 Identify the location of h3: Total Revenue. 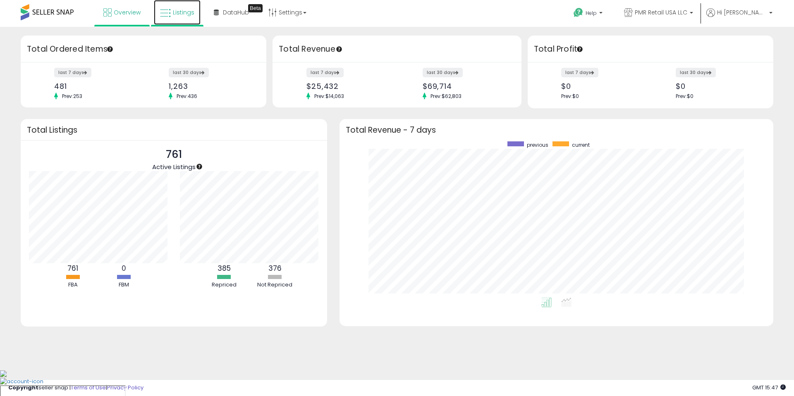
(397, 49).